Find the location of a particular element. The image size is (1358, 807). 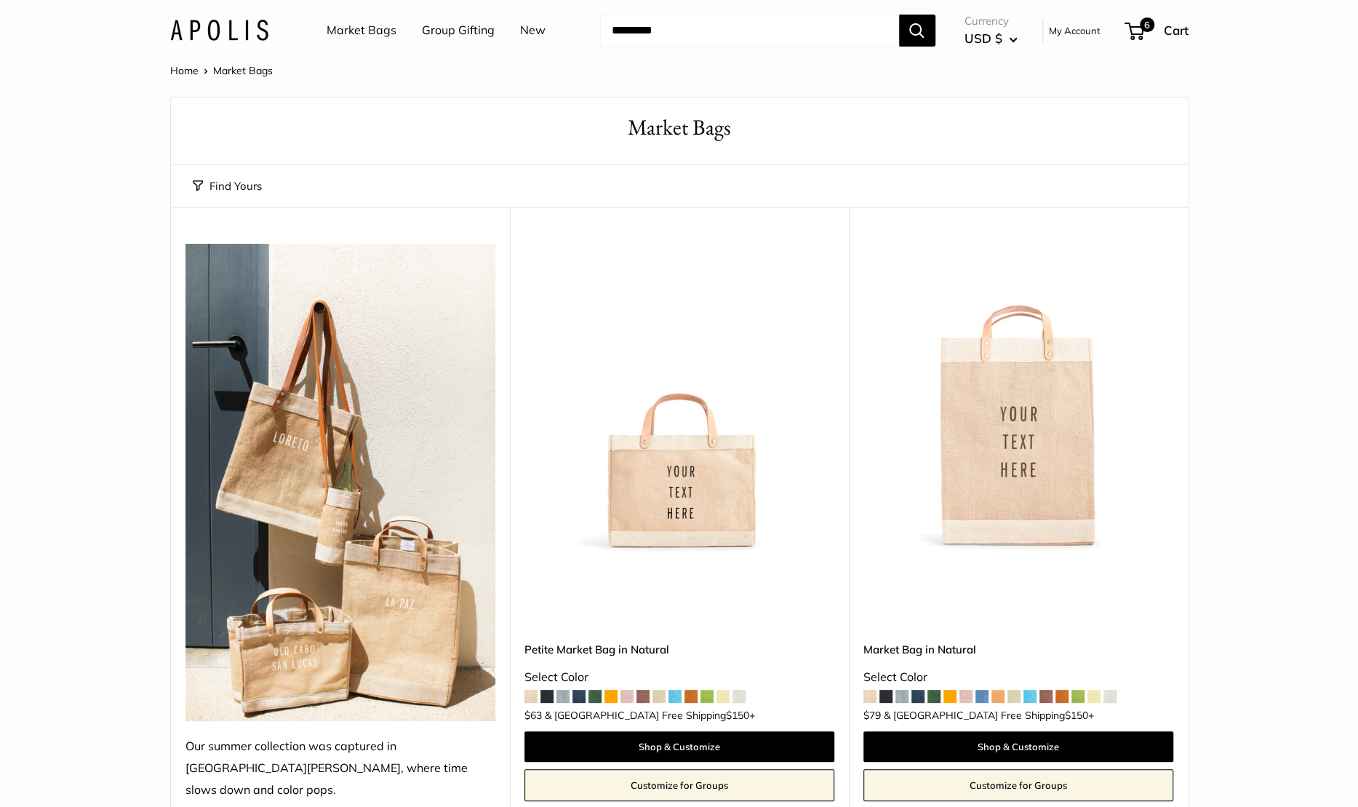

img: Apolis is located at coordinates (219, 30).